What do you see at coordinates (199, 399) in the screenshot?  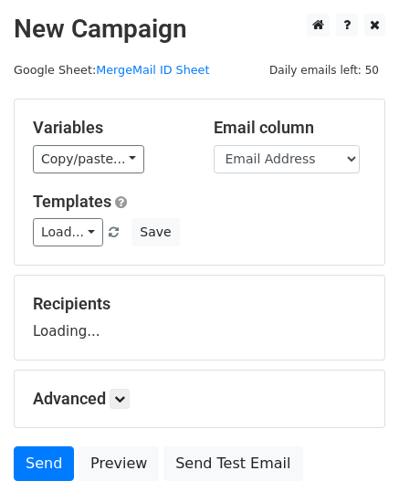 I see `h5: Advanced` at bounding box center [199, 399].